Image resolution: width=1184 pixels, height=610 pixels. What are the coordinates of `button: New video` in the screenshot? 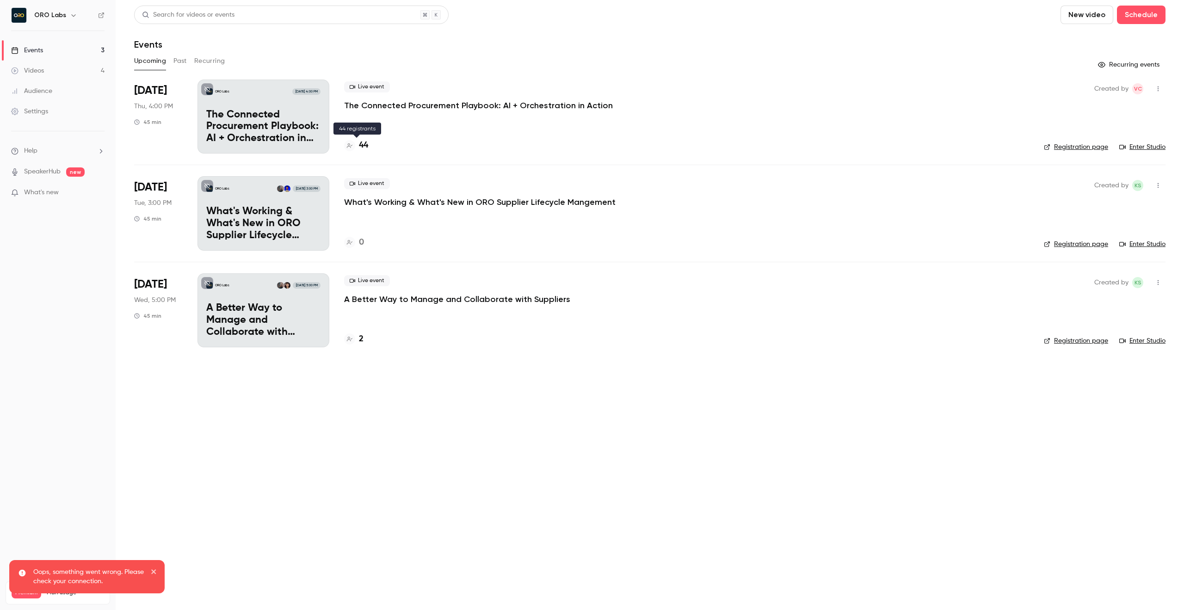 It's located at (1087, 15).